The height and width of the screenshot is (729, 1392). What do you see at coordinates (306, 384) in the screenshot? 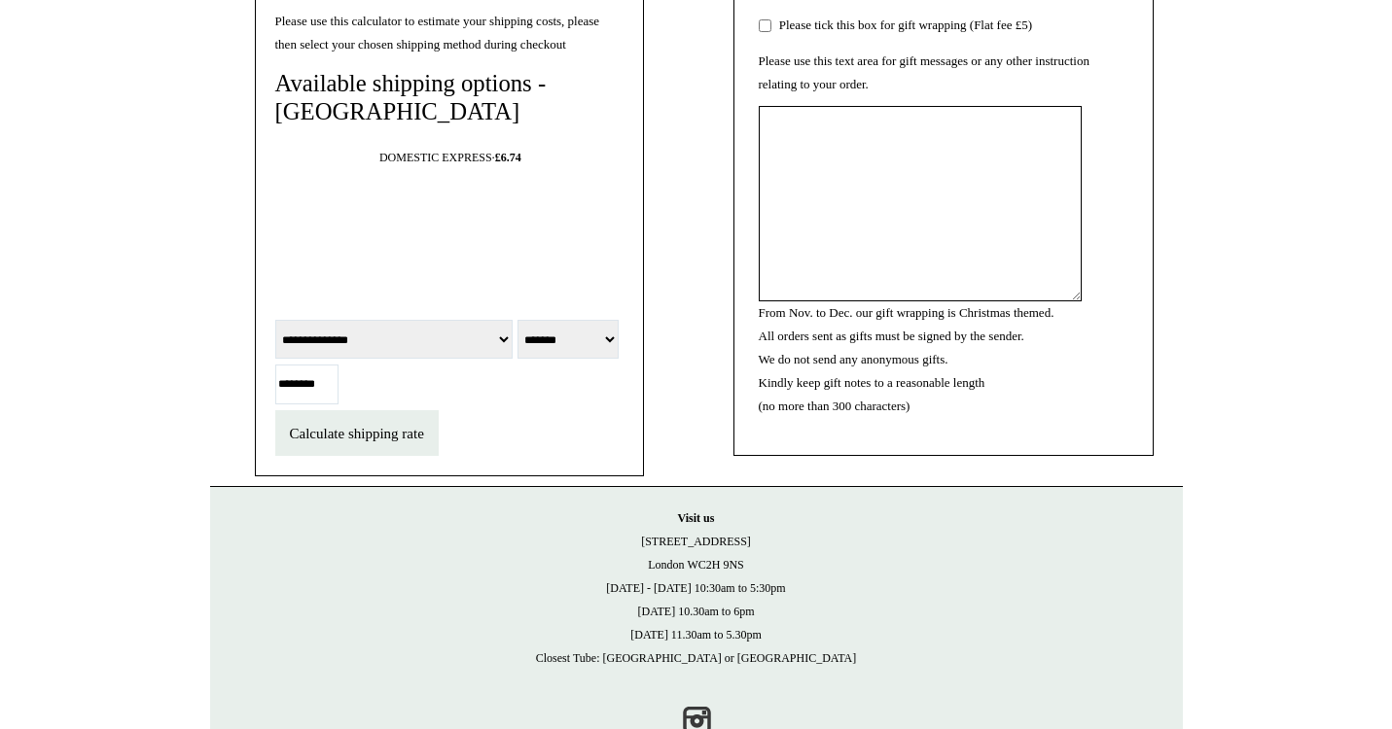
I see `input: Postcode` at bounding box center [306, 384].